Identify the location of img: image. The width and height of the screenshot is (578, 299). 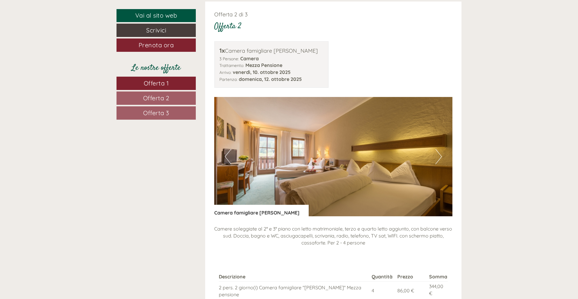
(334, 157).